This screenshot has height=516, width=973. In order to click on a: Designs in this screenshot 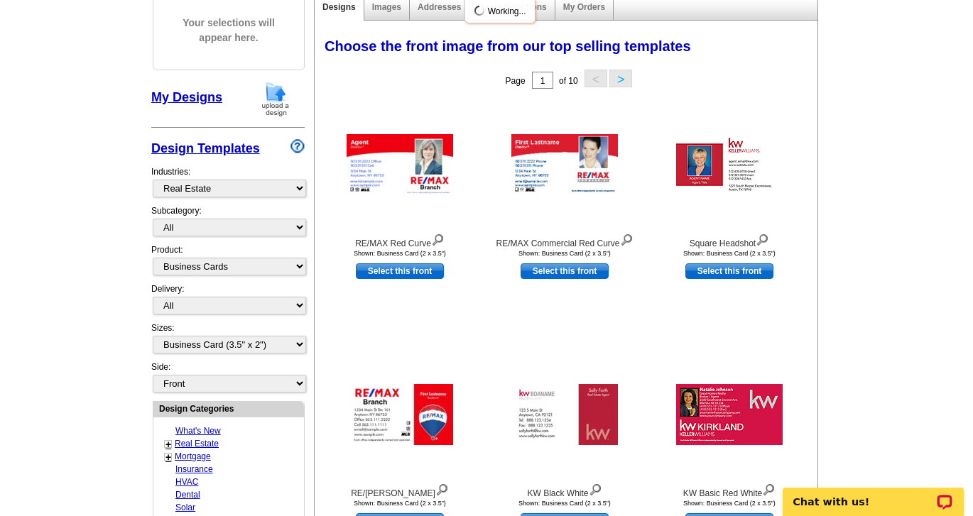, I will do `click(339, 7)`.